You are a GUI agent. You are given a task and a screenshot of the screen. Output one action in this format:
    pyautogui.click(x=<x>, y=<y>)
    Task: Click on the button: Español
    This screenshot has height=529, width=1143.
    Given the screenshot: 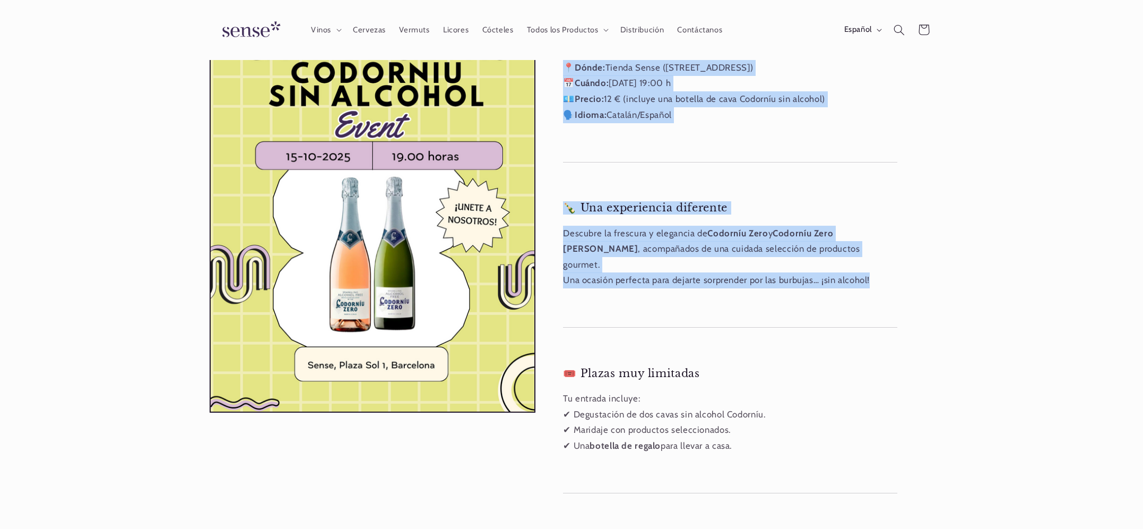 What is the action you would take?
    pyautogui.click(x=862, y=30)
    